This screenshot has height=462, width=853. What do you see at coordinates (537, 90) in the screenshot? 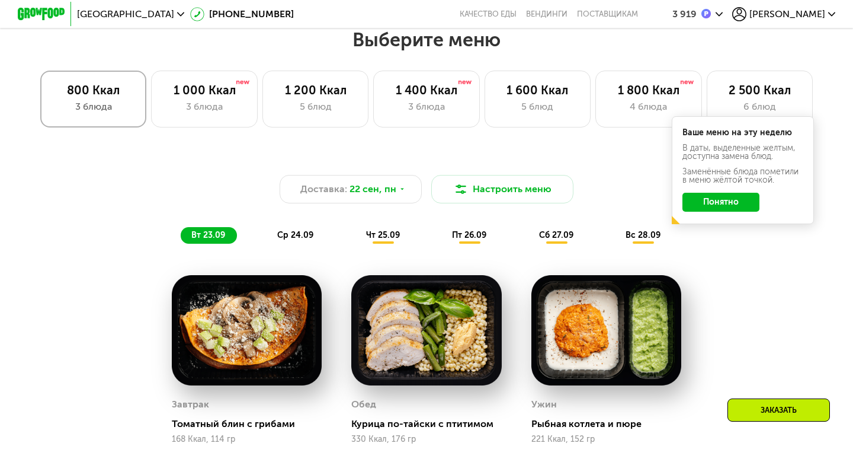
I see `div: 1 600 Ккал` at bounding box center [537, 90].